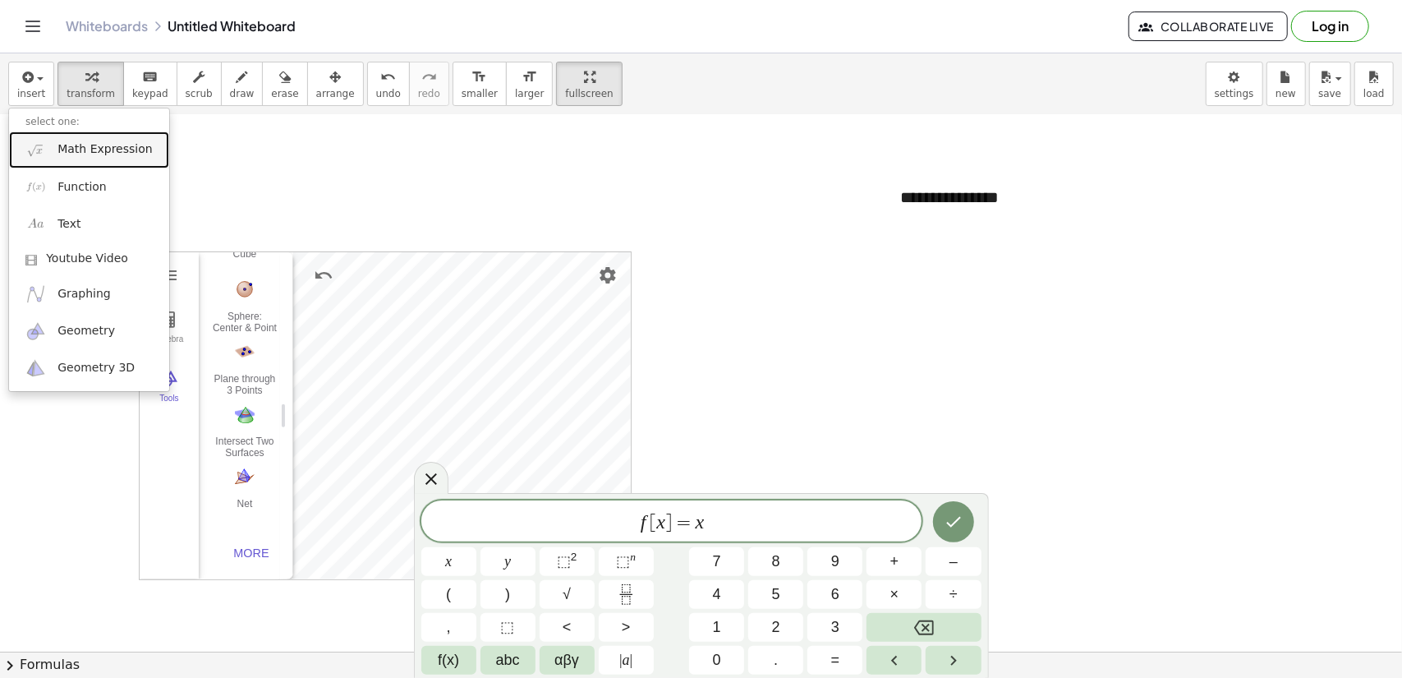 Image resolution: width=1402 pixels, height=678 pixels. Describe the element at coordinates (835, 561) in the screenshot. I see `span: 9` at that location.